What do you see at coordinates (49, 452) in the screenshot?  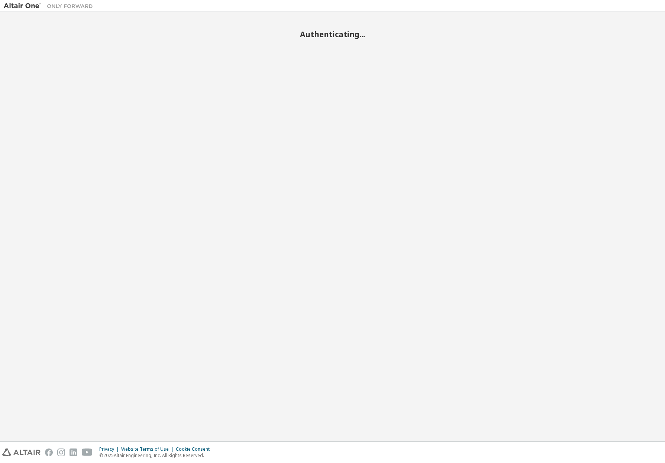 I see `img: facebook.svg` at bounding box center [49, 452].